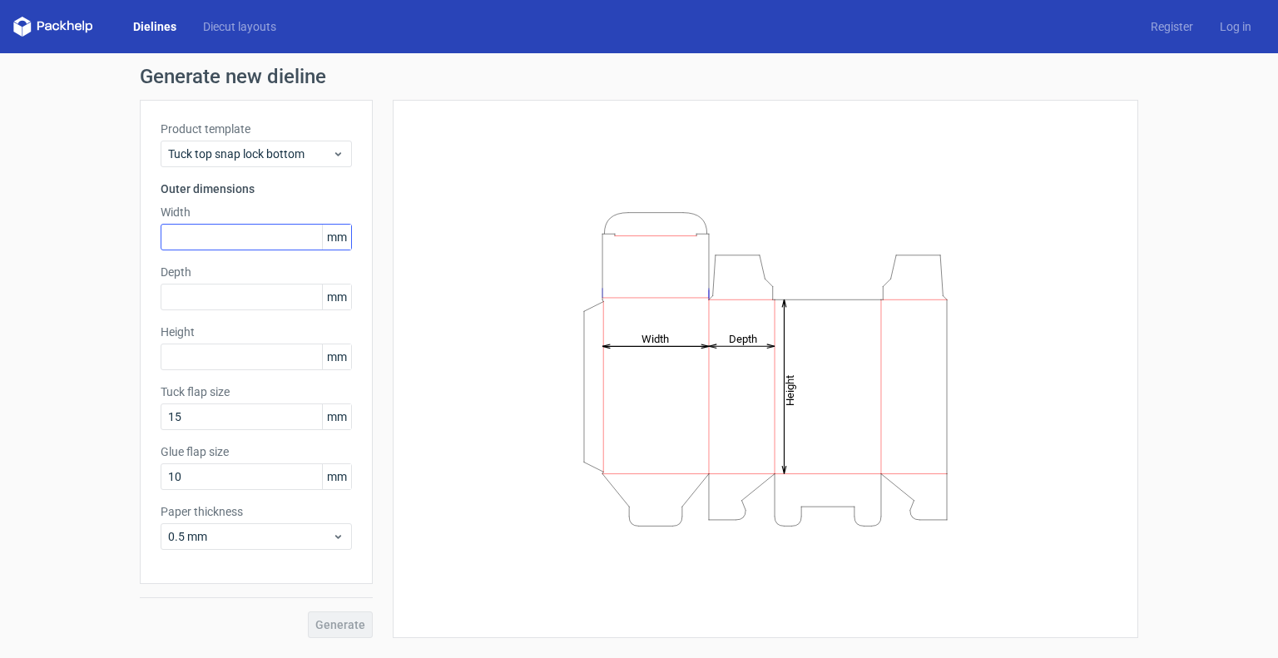 This screenshot has width=1278, height=658. Describe the element at coordinates (256, 129) in the screenshot. I see `label: Product template` at that location.